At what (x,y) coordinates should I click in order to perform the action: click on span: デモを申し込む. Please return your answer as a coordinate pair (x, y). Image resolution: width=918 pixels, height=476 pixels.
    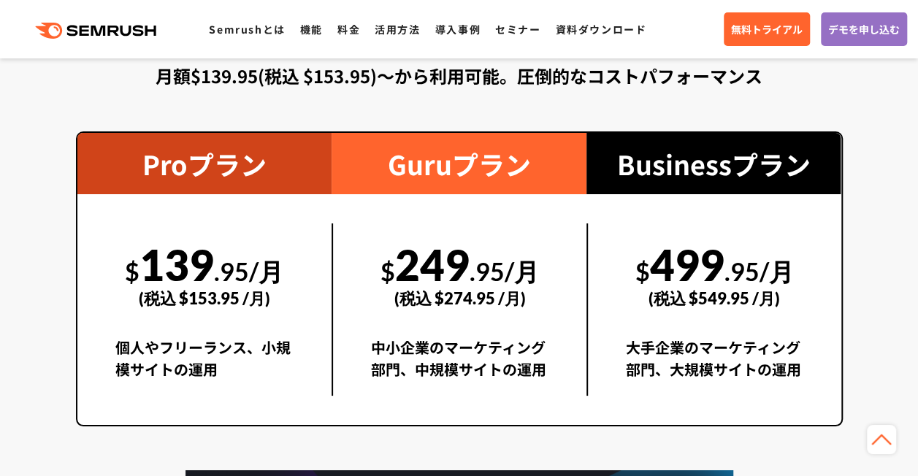
    Looking at the image, I should click on (864, 29).